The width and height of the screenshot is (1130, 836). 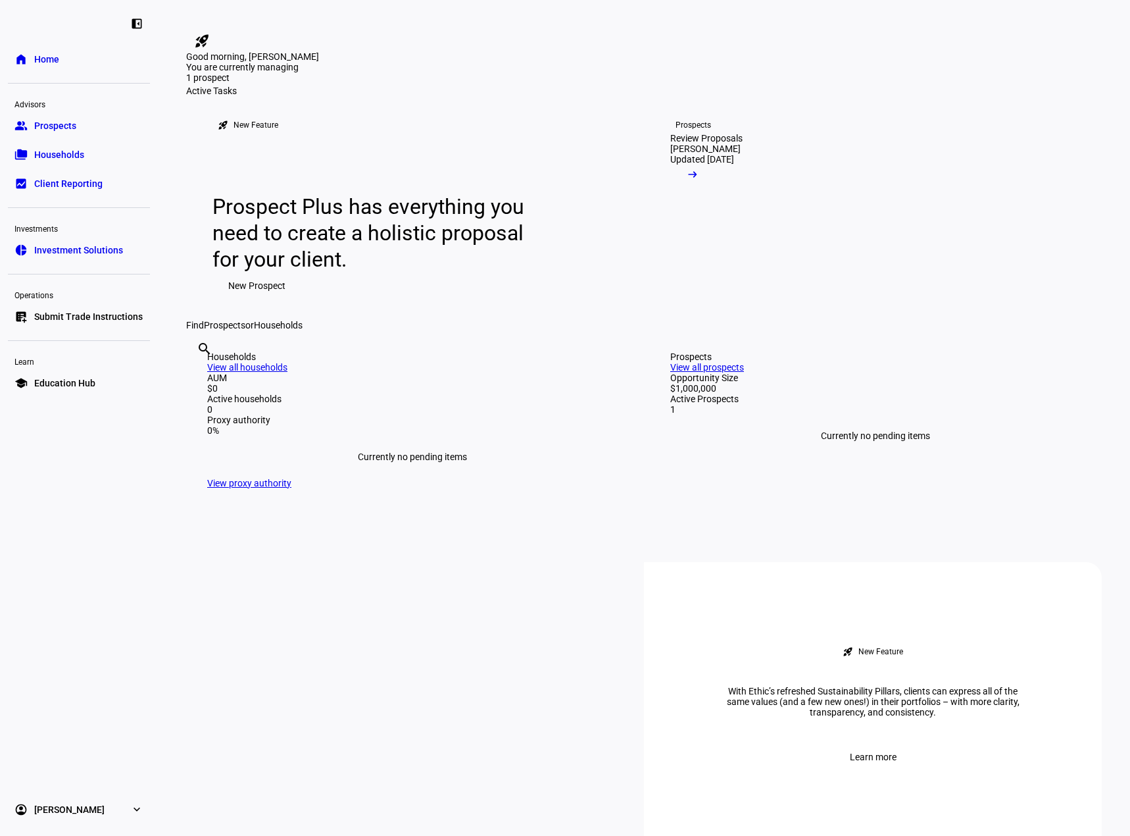 I want to click on div: 1, so click(x=876, y=409).